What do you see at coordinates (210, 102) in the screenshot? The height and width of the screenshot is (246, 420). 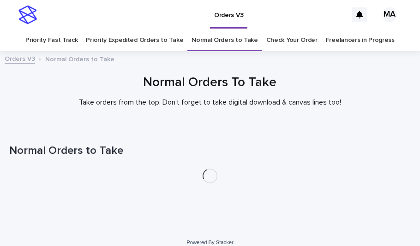 I see `p: Take orders from the top. Don't forget to take digital download & canvas lines too!` at bounding box center [210, 102].